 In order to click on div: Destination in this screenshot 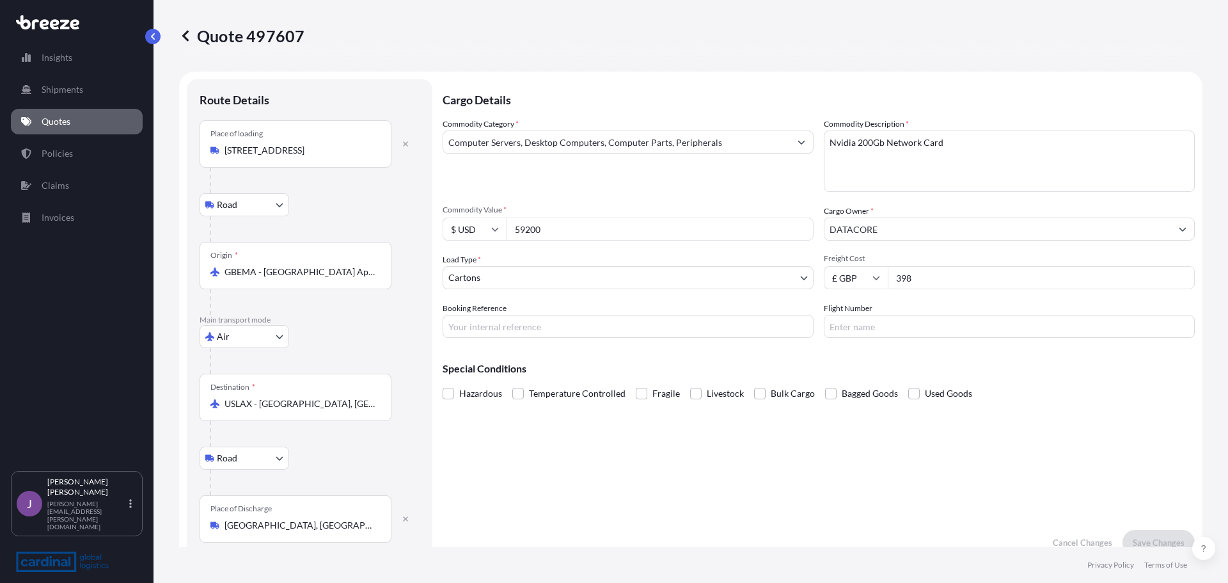, I will do `click(233, 387)`.